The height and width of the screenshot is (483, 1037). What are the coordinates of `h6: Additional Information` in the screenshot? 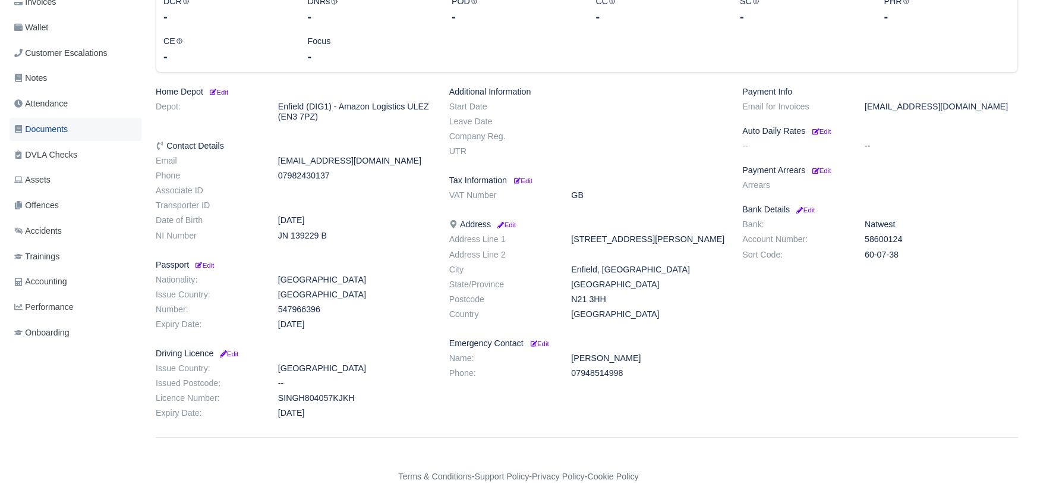 It's located at (587, 92).